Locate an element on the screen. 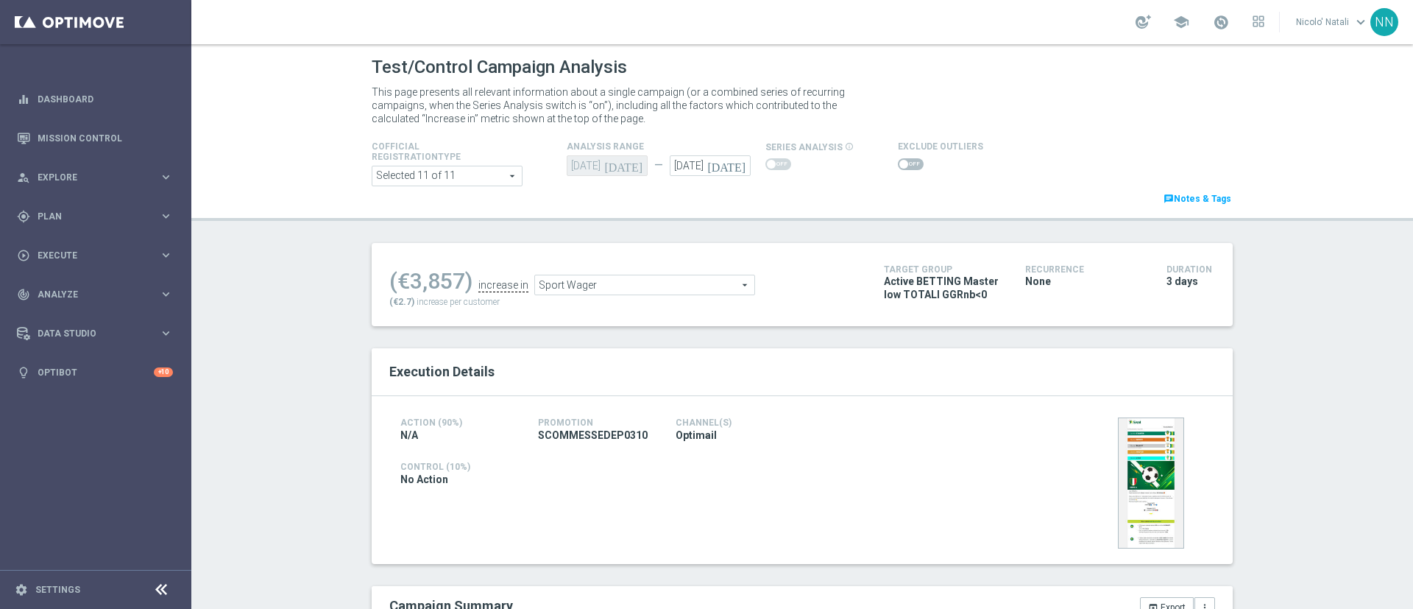 The width and height of the screenshot is (1413, 609). button: Data Studio keyboard_arrow_right is located at coordinates (95, 333).